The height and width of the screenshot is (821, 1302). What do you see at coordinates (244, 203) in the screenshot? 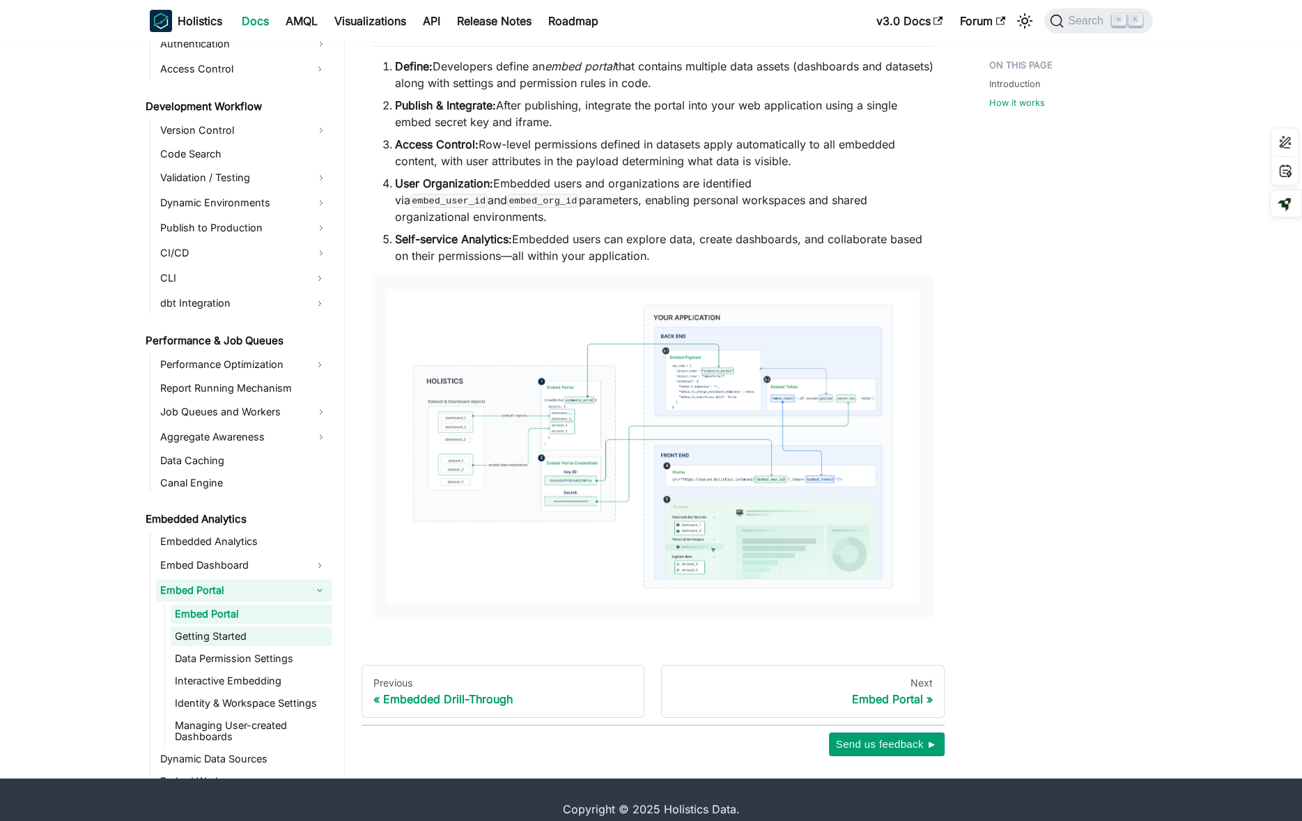
I see `a: Dynamic Environments` at bounding box center [244, 203].